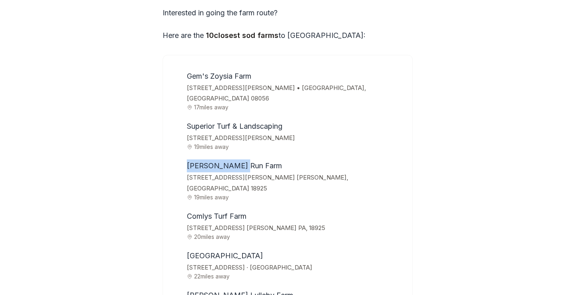 The image size is (575, 295). I want to click on span: Comlys Turf Farm, so click(217, 216).